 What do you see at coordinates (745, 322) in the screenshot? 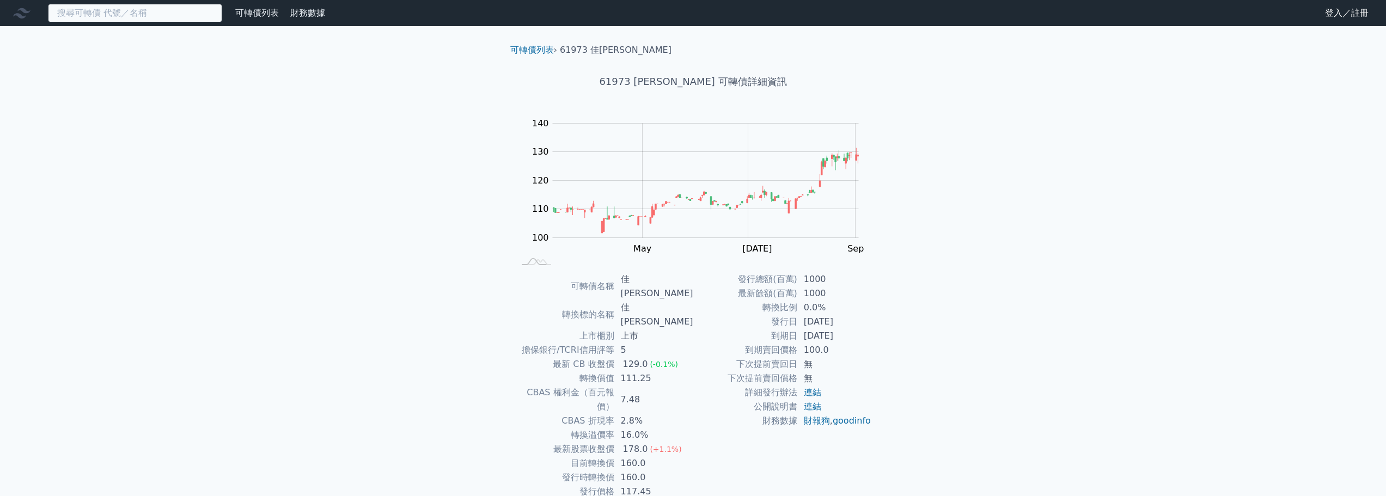
I see `td: 發行日` at bounding box center [745, 322].